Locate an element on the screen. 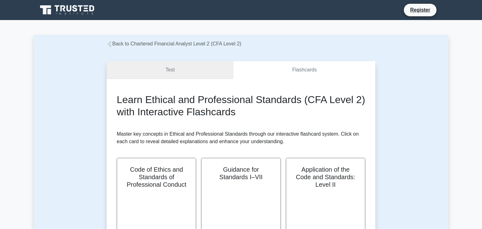 The height and width of the screenshot is (229, 482). a: Flashcards is located at coordinates (304, 70).